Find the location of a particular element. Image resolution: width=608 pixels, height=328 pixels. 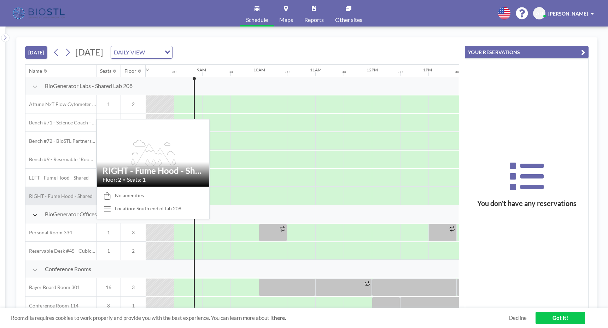

span: Conference Room 114 is located at coordinates (52, 306).